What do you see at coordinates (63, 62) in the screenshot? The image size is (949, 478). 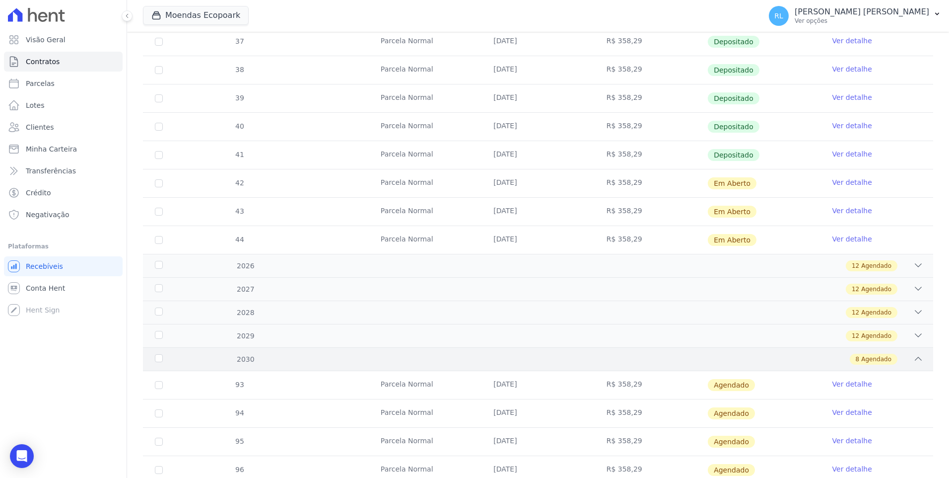 I see `a: Contratos` at bounding box center [63, 62].